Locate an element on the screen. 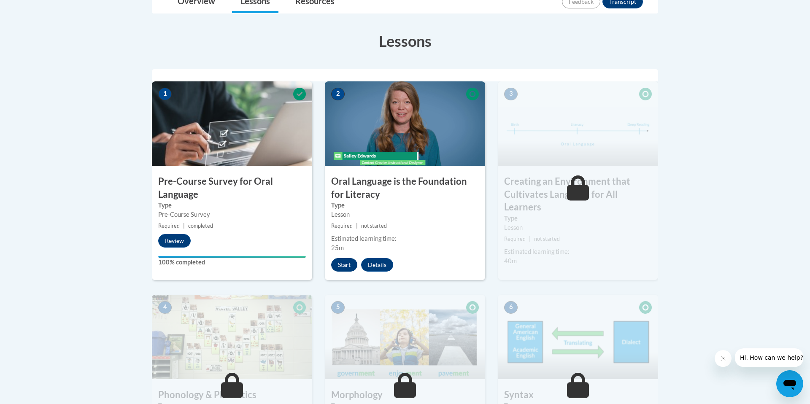 Image resolution: width=810 pixels, height=404 pixels. h3: Creating an Environment that Cultivates Language for All Learners is located at coordinates (578, 194).